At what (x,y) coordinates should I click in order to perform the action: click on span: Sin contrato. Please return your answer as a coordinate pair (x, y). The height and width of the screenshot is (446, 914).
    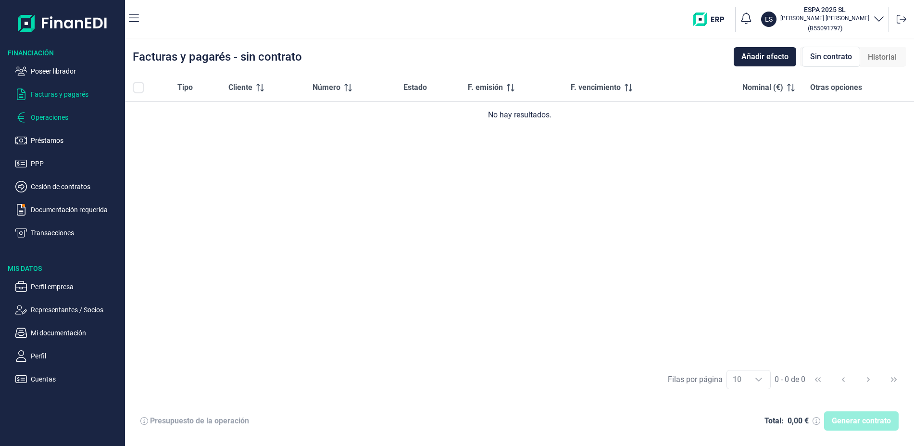
    Looking at the image, I should click on (831, 57).